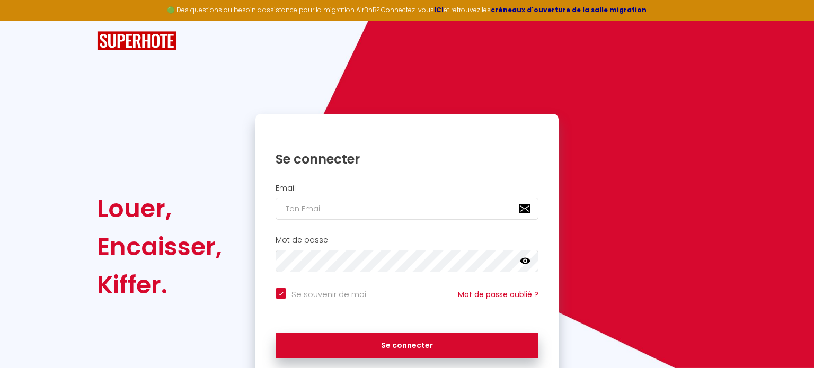 The height and width of the screenshot is (368, 814). Describe the element at coordinates (407, 209) in the screenshot. I see `input: Ton Email` at that location.